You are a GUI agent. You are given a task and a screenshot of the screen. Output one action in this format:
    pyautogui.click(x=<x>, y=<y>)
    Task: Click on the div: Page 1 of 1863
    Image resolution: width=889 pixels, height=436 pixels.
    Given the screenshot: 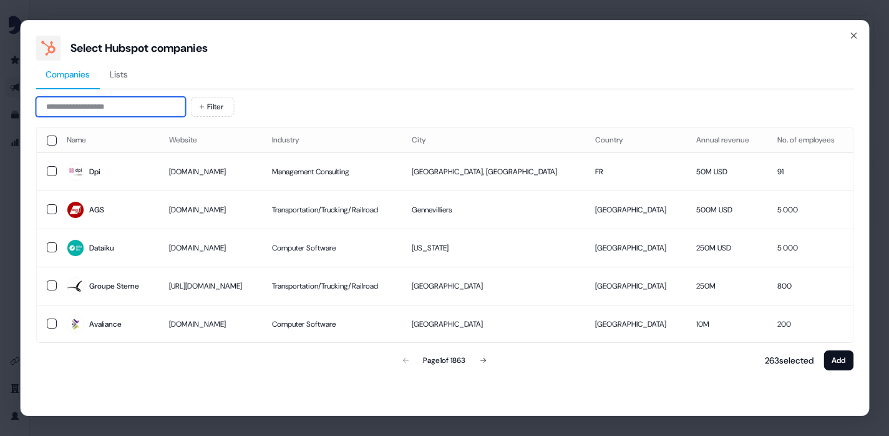 What is the action you would take?
    pyautogui.click(x=444, y=360)
    